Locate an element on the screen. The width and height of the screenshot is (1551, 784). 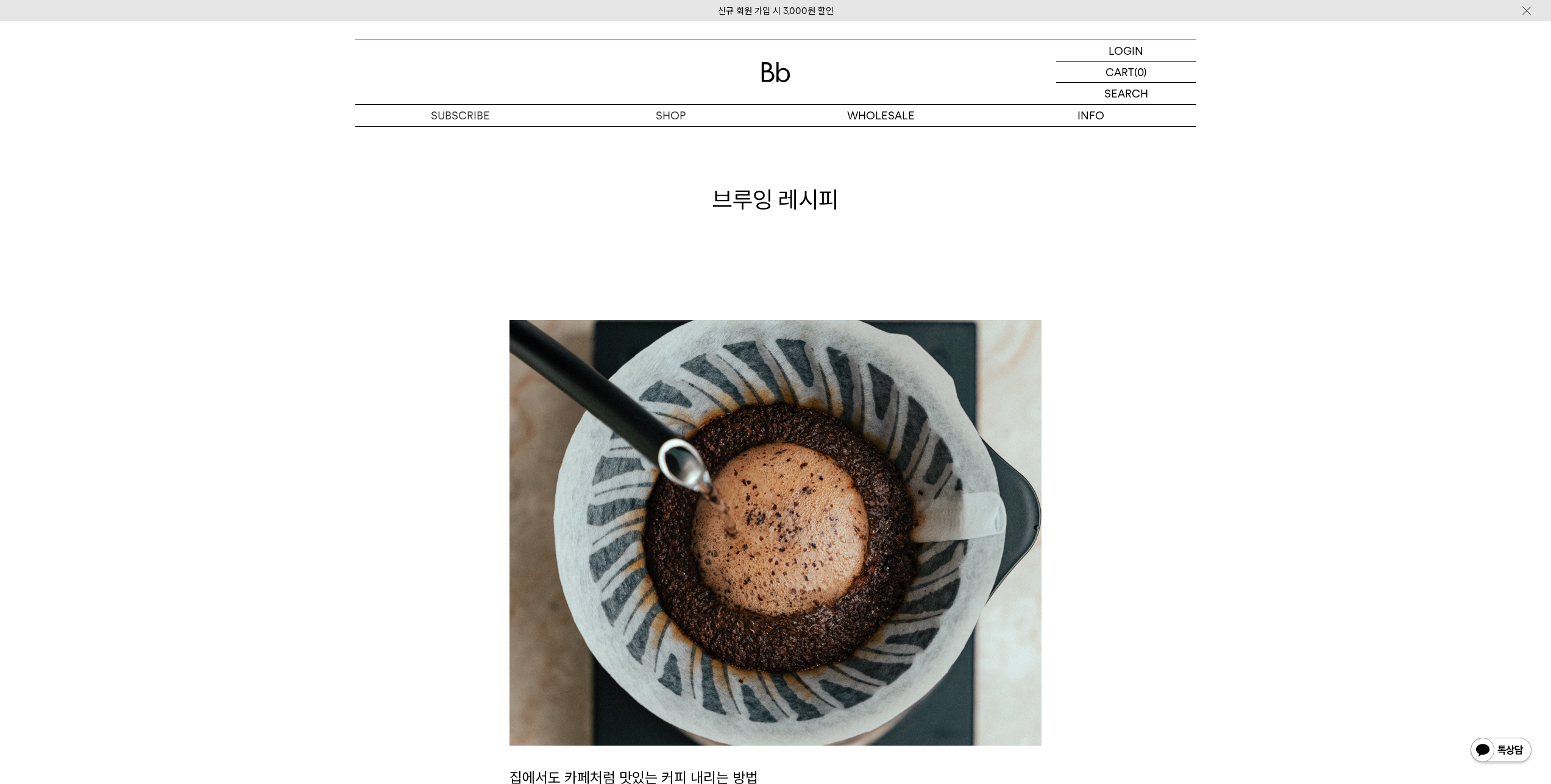
img: 4189a716bed969d963a9df752a490e85_105402.jpg is located at coordinates (776, 533).